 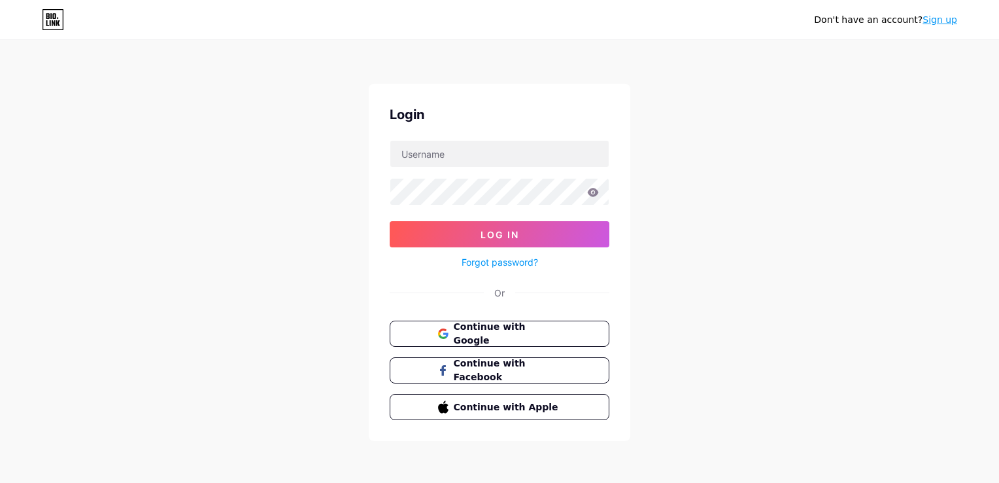 I want to click on span: Continue with Facebook, so click(x=507, y=370).